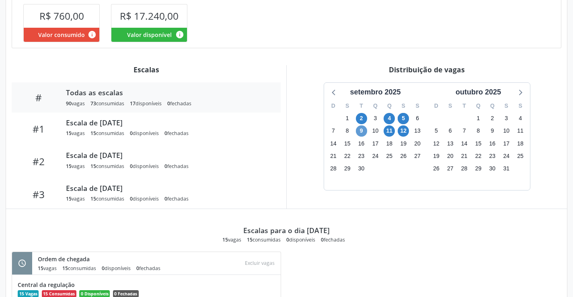 Image resolution: width=573 pixels, height=297 pixels. Describe the element at coordinates (436, 144) in the screenshot. I see `span: domingo, 12 de outubro de 2025` at that location.